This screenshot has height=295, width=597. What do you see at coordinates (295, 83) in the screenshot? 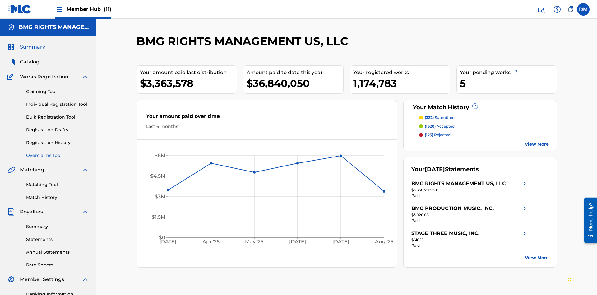
I see `div: $36,840,050` at bounding box center [295, 83].